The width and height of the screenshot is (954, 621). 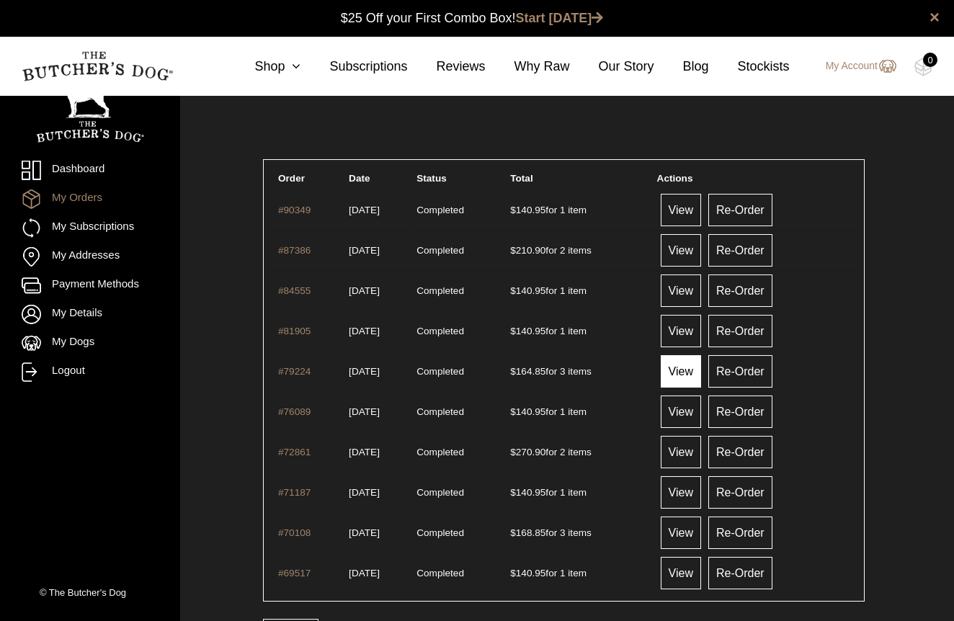 I want to click on a: My Dogs, so click(x=90, y=343).